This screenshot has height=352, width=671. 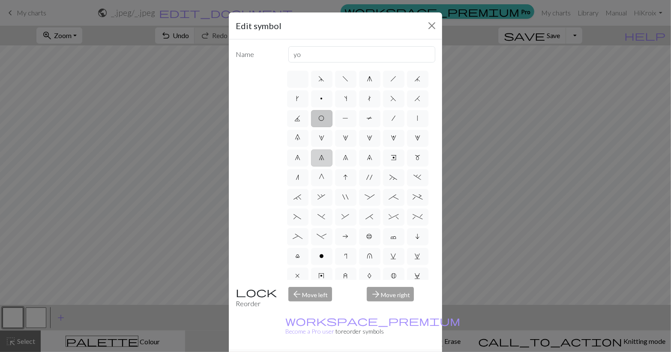 What do you see at coordinates (373, 326) in the screenshot?
I see `small: to reorder symbols` at bounding box center [373, 326].